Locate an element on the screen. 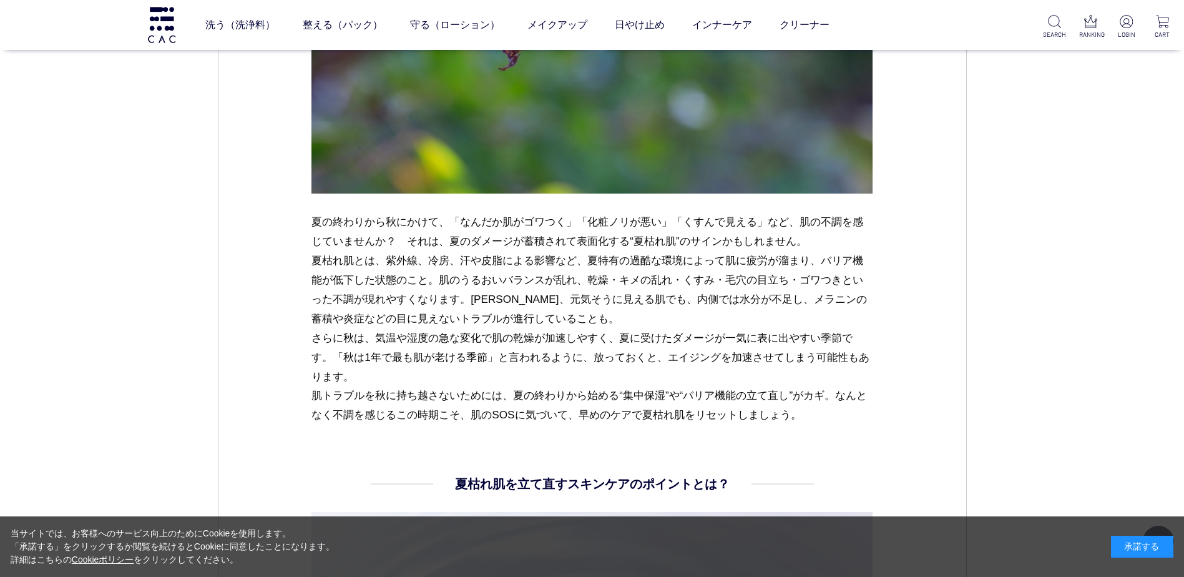  img: logo is located at coordinates (162, 24).